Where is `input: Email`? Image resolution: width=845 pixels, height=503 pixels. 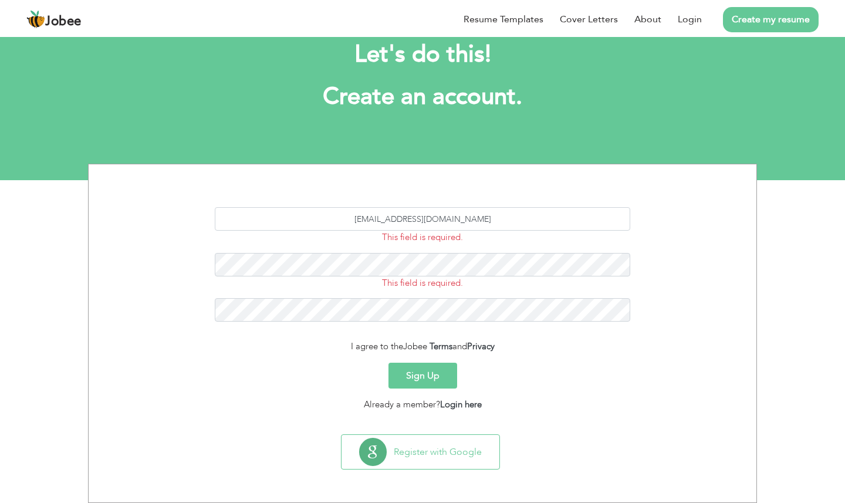 input: Email is located at coordinates (423, 219).